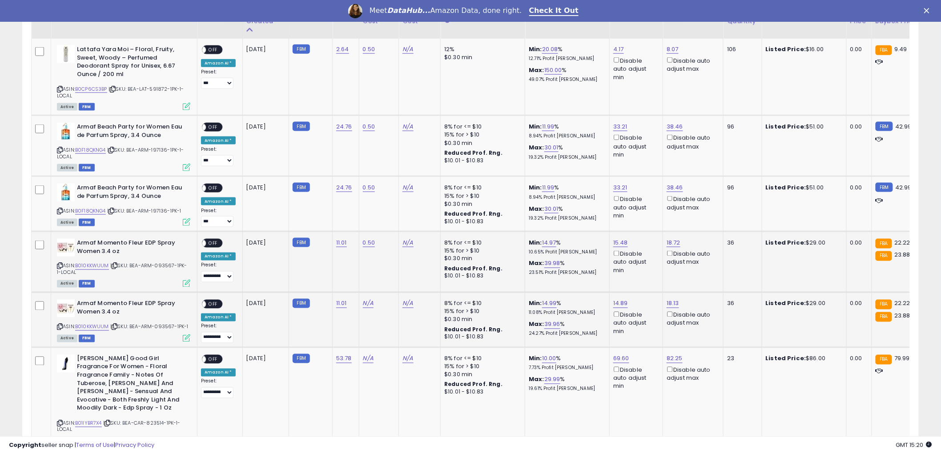 This screenshot has width=941, height=454. What do you see at coordinates (803, 49) in the screenshot?
I see `div: $16.00` at bounding box center [803, 49].